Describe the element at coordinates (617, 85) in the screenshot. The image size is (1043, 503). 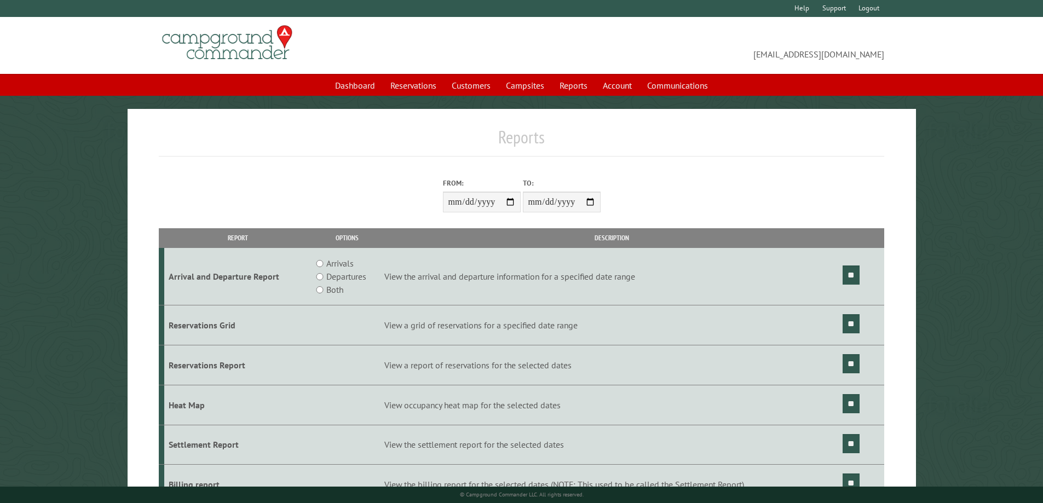
I see `a: Account` at that location.